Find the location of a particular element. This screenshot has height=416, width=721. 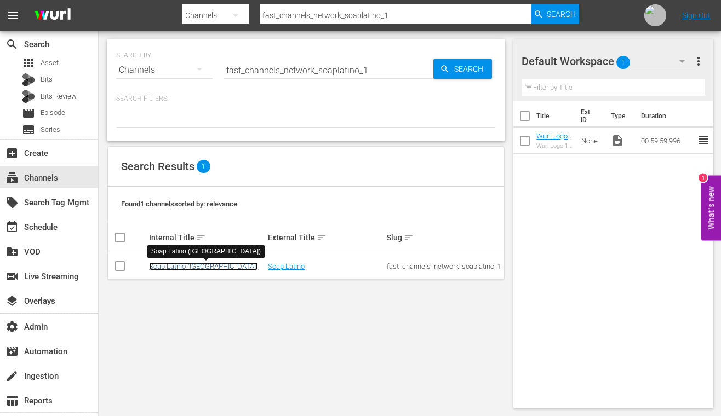

p: Search Filters: is located at coordinates (306, 99).